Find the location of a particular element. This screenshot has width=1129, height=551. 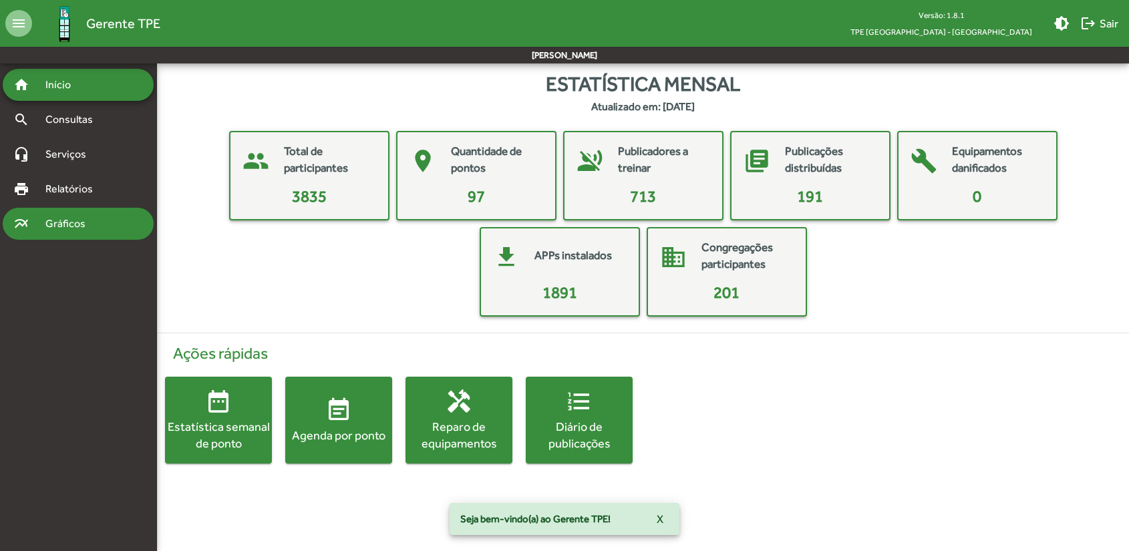

mat-icon: print is located at coordinates (21, 189).